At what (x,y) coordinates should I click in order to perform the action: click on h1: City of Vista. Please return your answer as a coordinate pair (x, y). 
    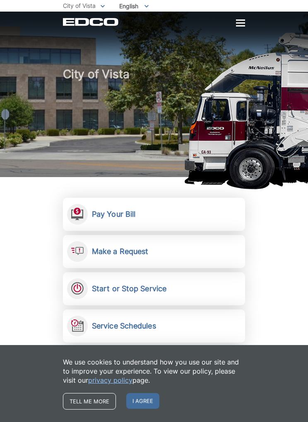
    Looking at the image, I should click on (154, 123).